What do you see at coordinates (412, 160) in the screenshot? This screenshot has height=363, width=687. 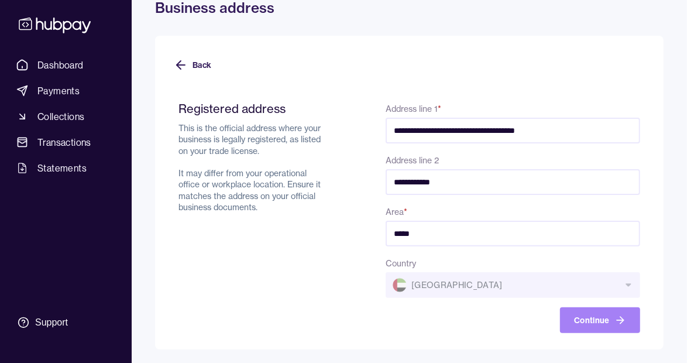 I see `label: Address line 2` at bounding box center [412, 160].